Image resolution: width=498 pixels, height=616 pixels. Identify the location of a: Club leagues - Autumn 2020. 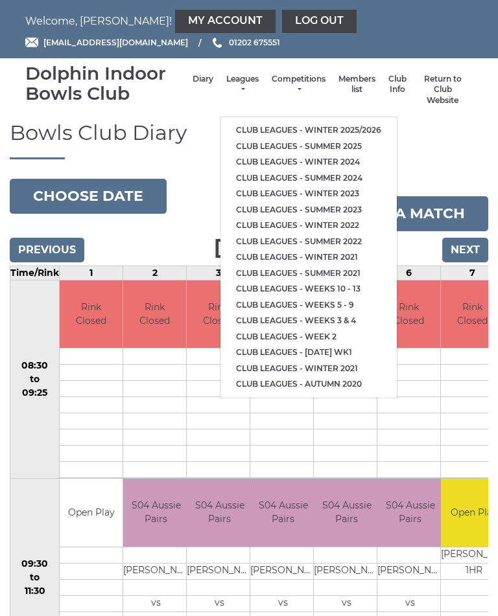
(309, 384).